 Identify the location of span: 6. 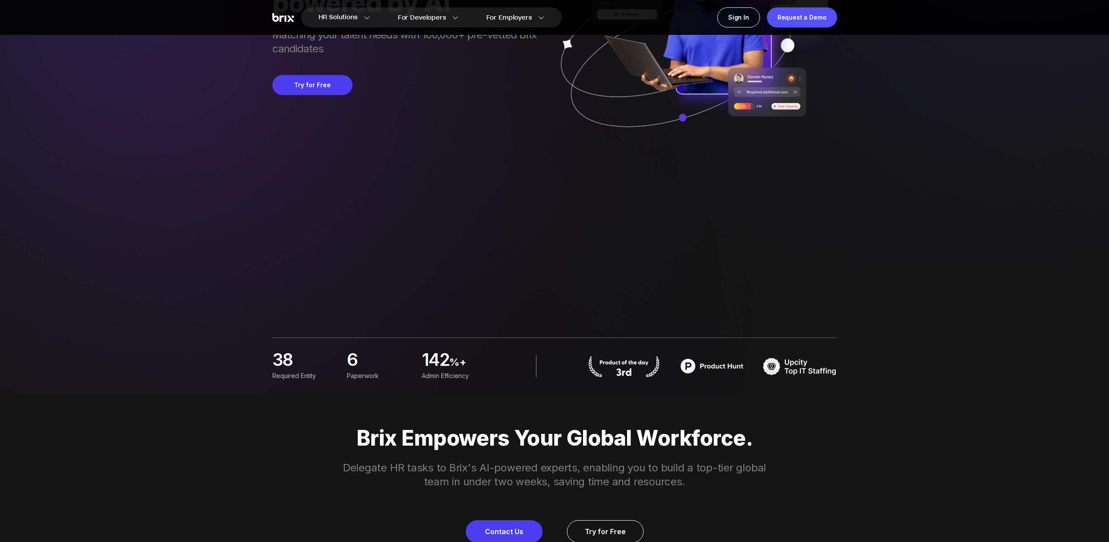
(352, 359).